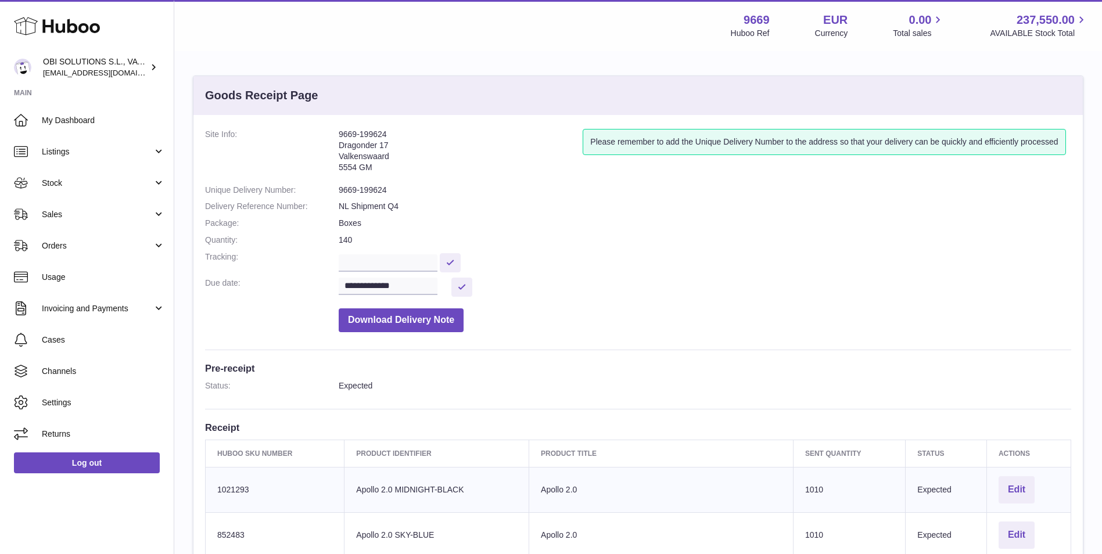  What do you see at coordinates (23, 67) in the screenshot?
I see `img: internalAdmin-9669@internal.huboo.com` at bounding box center [23, 67].